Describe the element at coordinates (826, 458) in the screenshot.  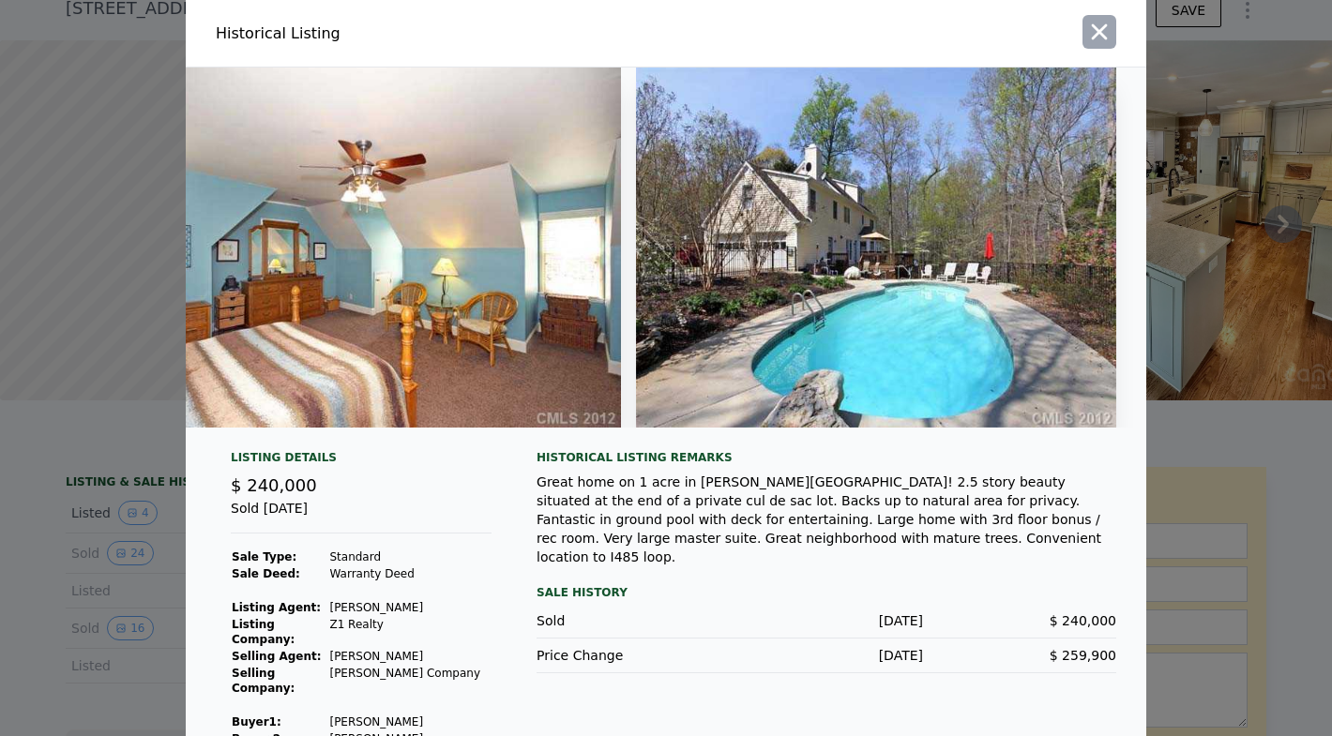
I see `div: Historical Listing remarks` at that location.